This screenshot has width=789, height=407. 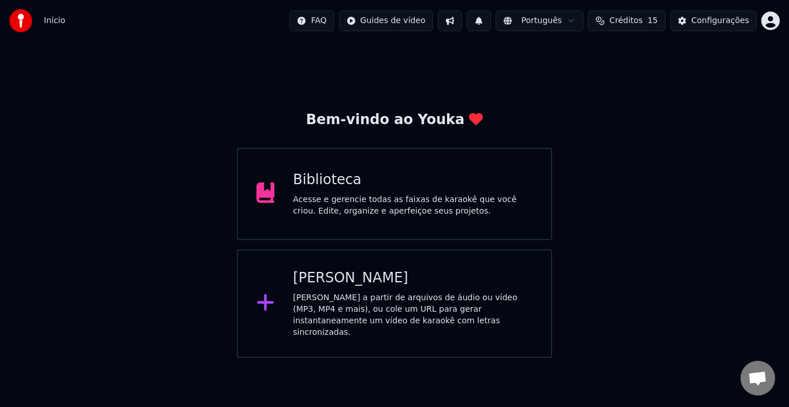 What do you see at coordinates (386, 21) in the screenshot?
I see `button: Guides de vídeo` at bounding box center [386, 21].